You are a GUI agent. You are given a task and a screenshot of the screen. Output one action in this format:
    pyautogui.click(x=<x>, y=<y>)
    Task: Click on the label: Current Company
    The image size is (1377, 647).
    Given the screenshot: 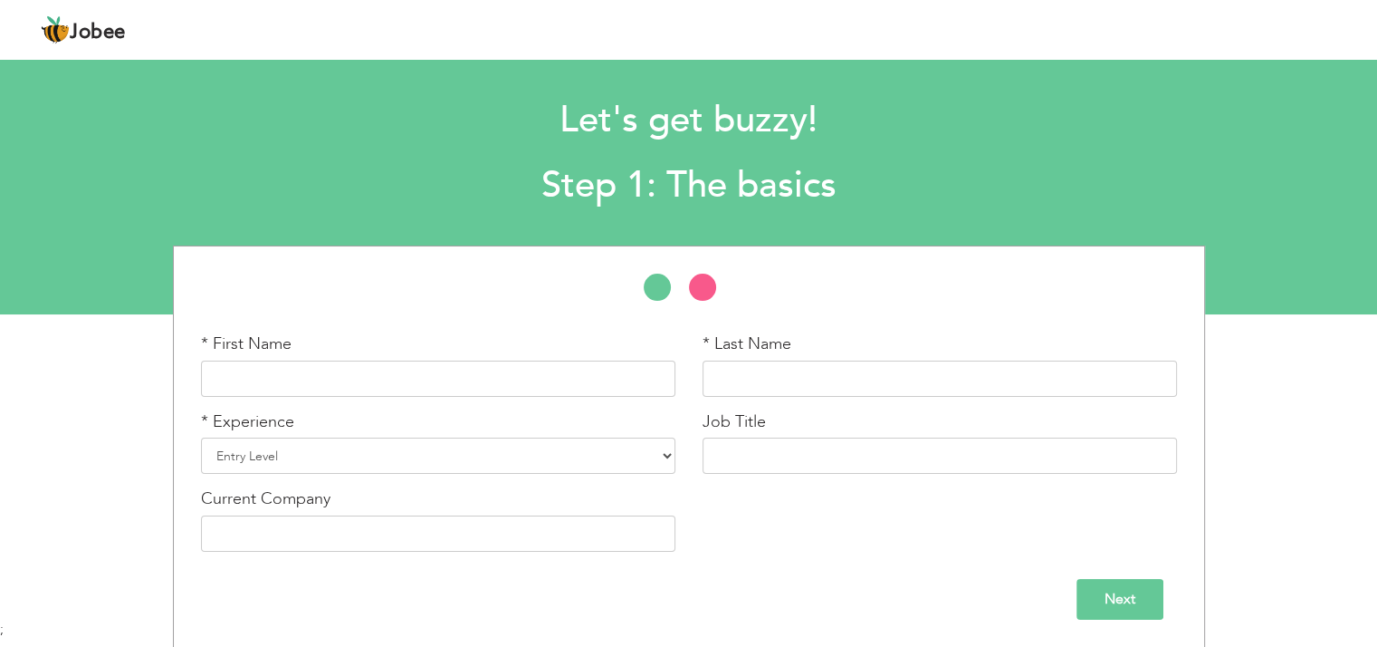 What is the action you would take?
    pyautogui.click(x=265, y=499)
    